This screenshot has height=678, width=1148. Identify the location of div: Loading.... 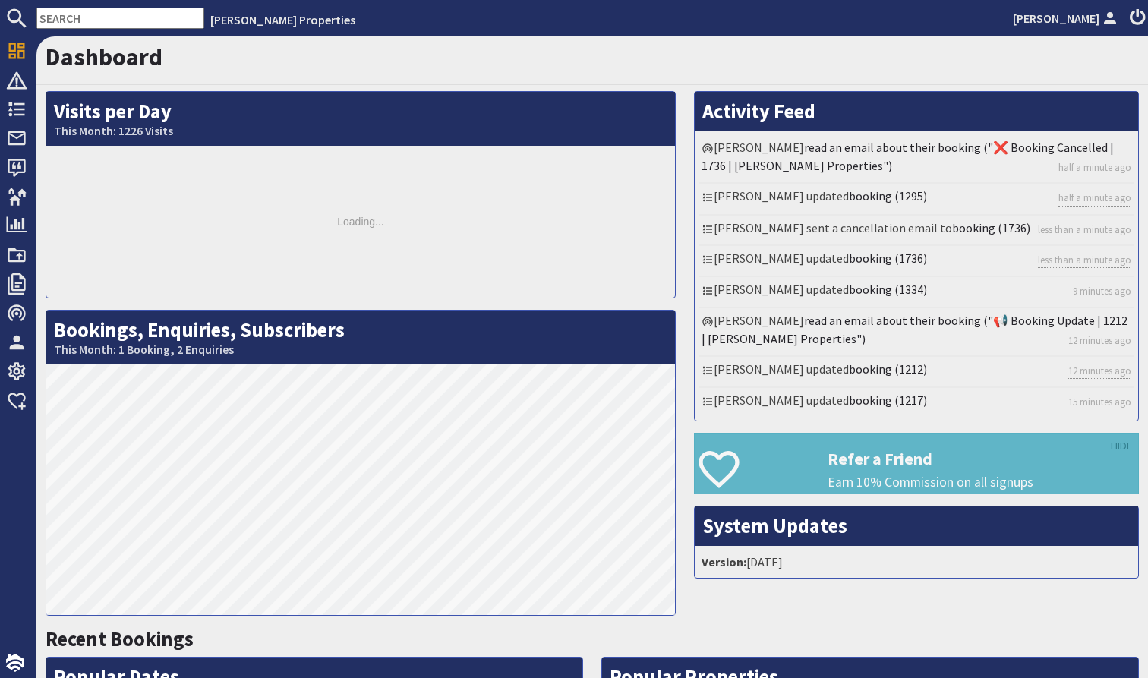
(361, 222).